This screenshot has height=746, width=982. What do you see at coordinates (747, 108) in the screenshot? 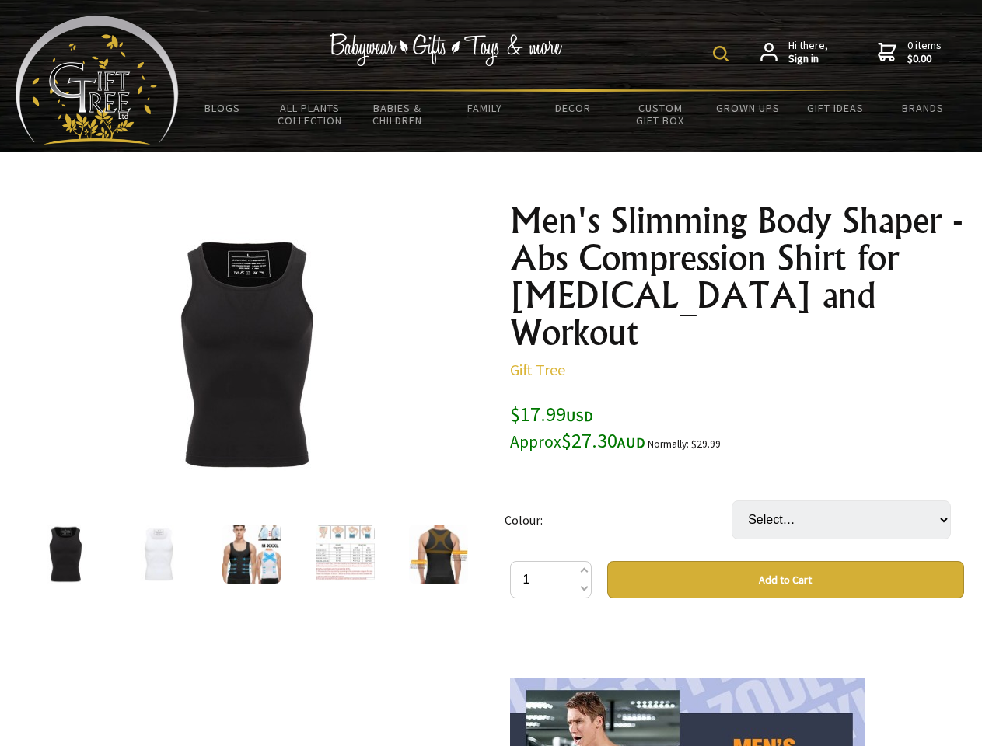
I see `a: Grown Ups` at bounding box center [747, 108].